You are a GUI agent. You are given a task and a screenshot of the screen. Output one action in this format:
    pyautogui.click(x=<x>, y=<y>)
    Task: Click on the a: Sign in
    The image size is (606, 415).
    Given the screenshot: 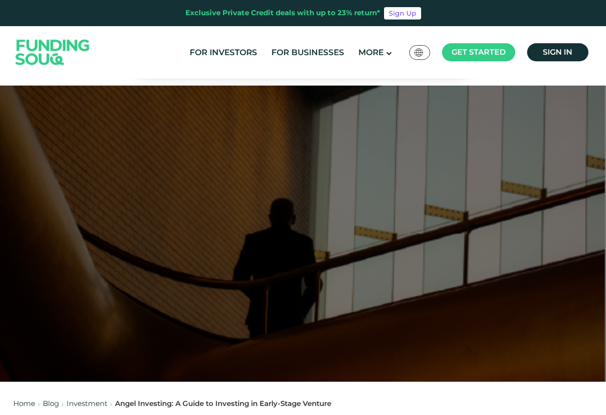 What is the action you would take?
    pyautogui.click(x=558, y=52)
    